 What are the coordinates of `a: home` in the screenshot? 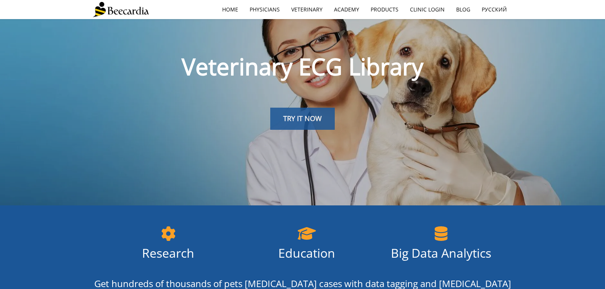 It's located at (230, 10).